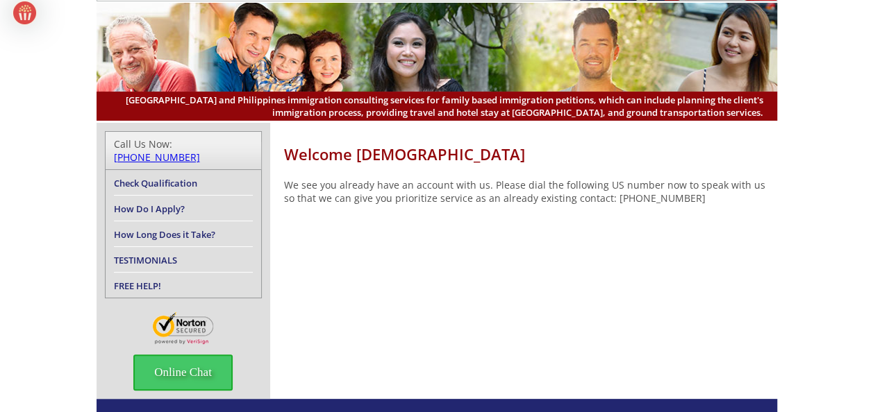 This screenshot has width=873, height=412. What do you see at coordinates (530, 192) in the screenshot?
I see `p: We see you already have an account with us. Please dial the following US number now to speak with...` at bounding box center [530, 192].